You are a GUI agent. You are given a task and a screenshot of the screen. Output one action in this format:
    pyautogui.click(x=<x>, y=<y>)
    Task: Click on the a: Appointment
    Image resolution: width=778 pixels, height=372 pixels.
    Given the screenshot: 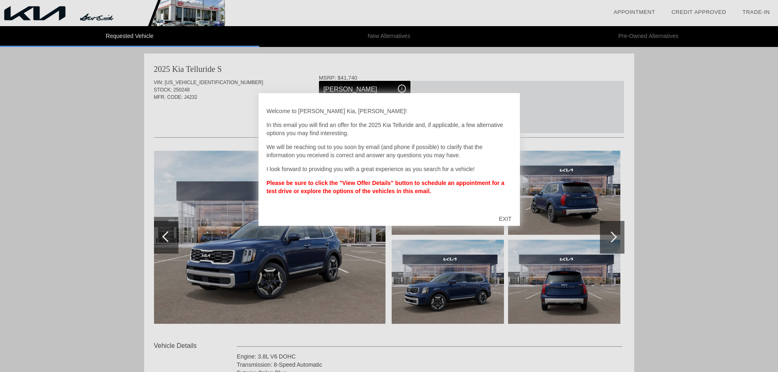 What is the action you would take?
    pyautogui.click(x=634, y=12)
    